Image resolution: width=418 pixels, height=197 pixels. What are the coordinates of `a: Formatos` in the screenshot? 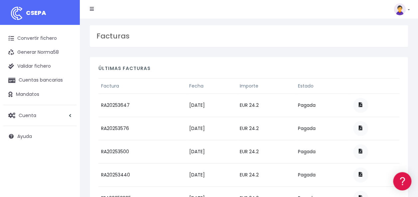 It's located at (66, 89).